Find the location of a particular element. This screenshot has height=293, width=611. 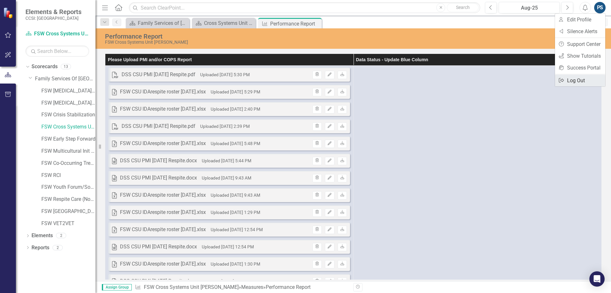

img: ClearPoint Strategy is located at coordinates (9, 12).